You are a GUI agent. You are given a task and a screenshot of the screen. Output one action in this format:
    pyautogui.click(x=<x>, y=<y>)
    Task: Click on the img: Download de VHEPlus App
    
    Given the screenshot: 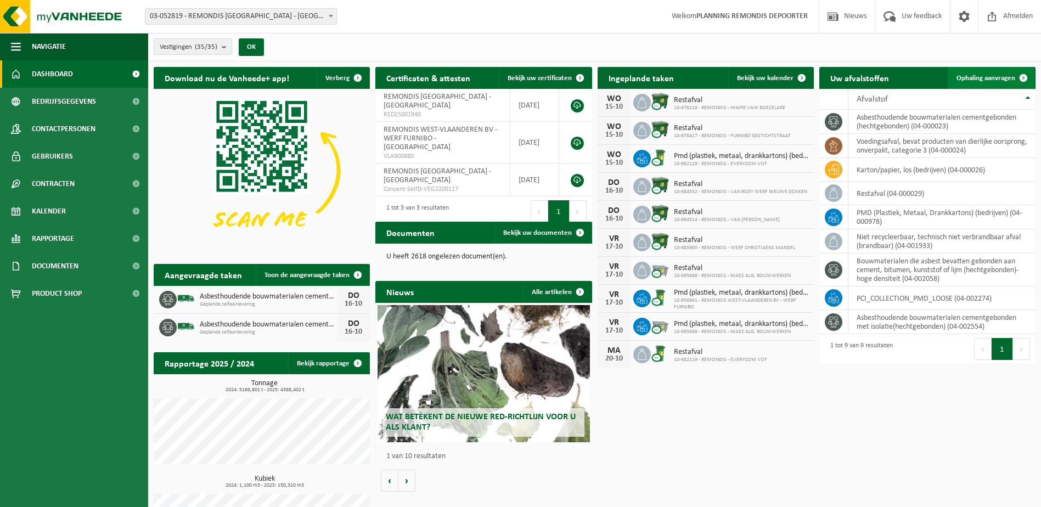 What is the action you would take?
    pyautogui.click(x=262, y=170)
    